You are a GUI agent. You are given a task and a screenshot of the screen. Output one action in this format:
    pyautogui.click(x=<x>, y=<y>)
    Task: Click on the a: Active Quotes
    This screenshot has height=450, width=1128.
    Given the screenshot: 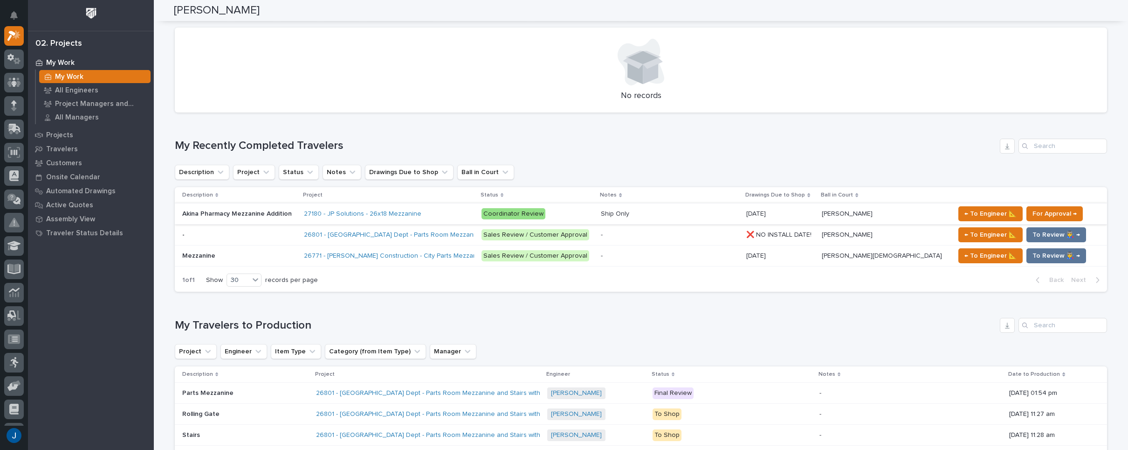 What is the action you would take?
    pyautogui.click(x=91, y=205)
    